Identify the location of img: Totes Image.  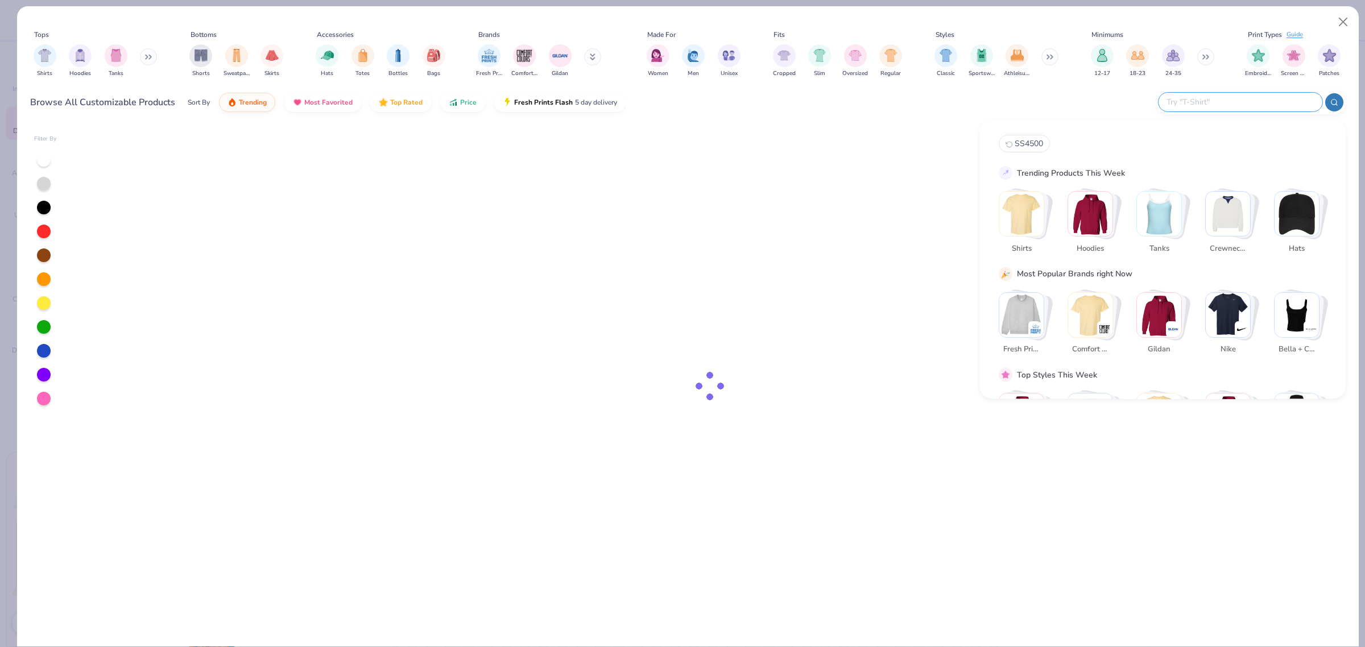
(363, 55).